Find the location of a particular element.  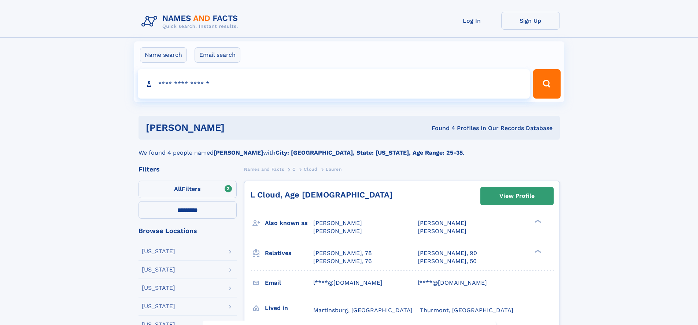

a: Cloud is located at coordinates (310, 169).